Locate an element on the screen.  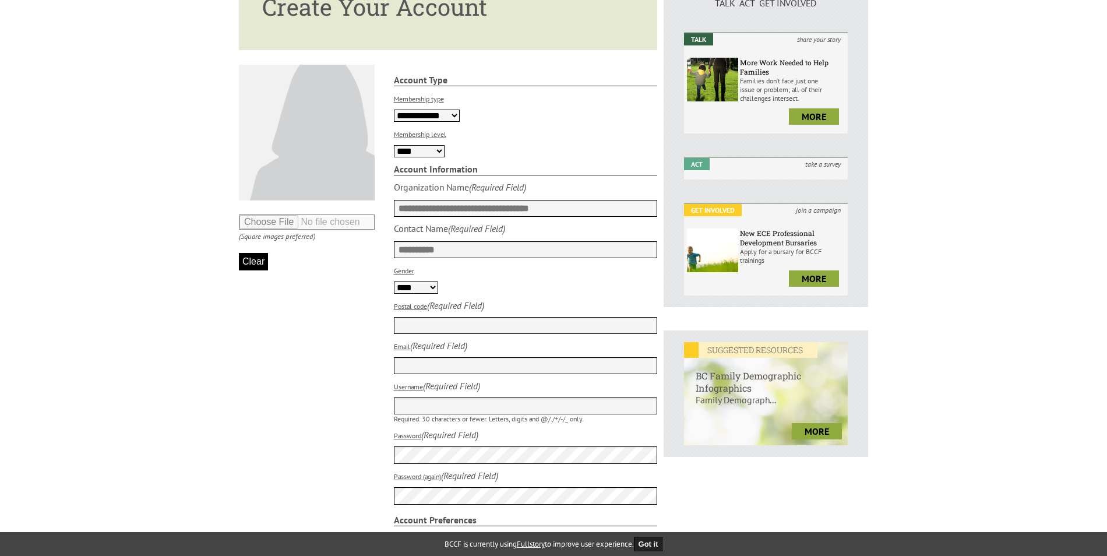
p: Required. 30 characters or fewer. Letters, digits and @/./+/-/_ only. is located at coordinates (526, 418).